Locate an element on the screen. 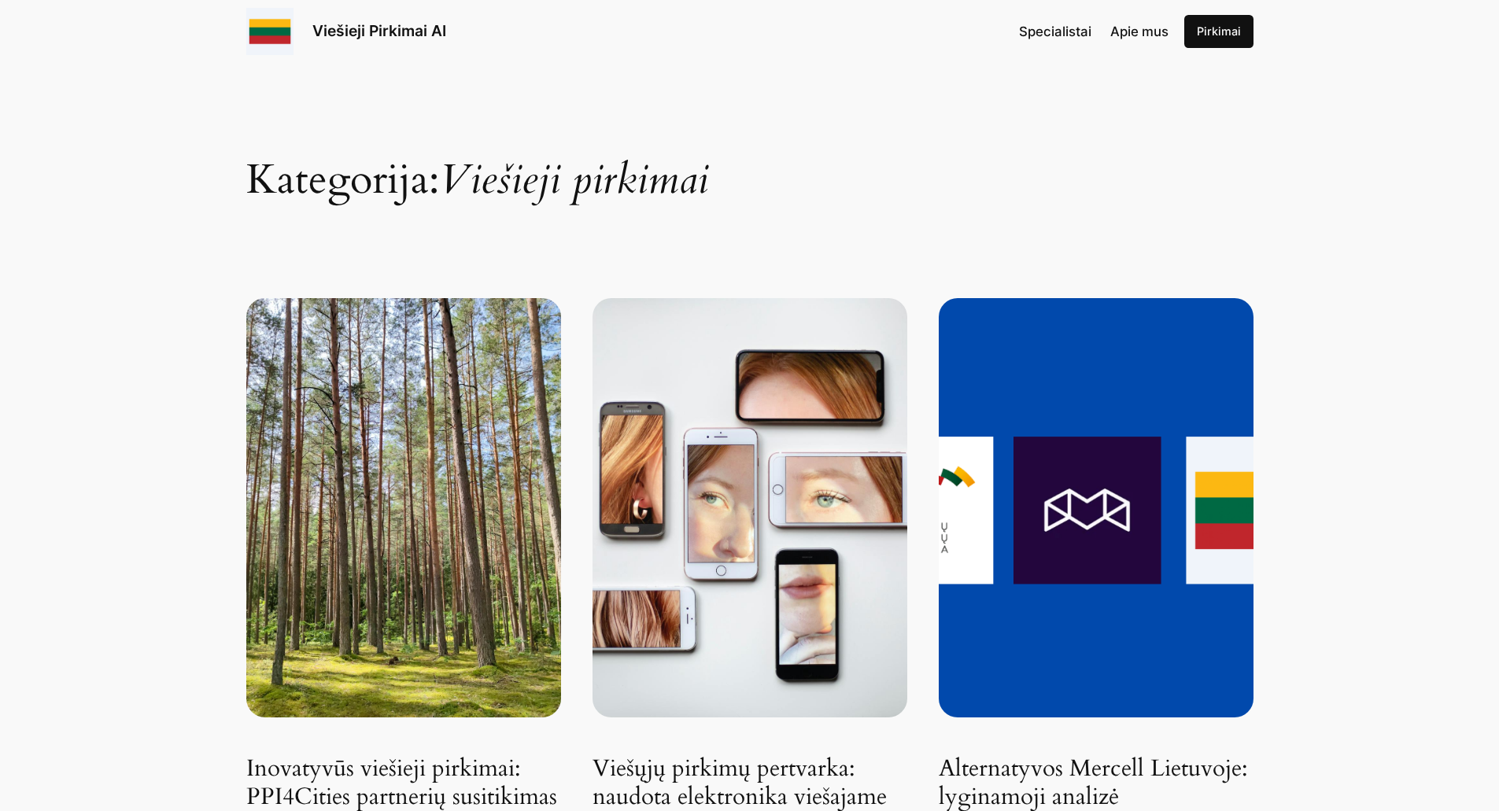 The width and height of the screenshot is (1499, 811). img: Viešieji pirkimai logo is located at coordinates (270, 31).